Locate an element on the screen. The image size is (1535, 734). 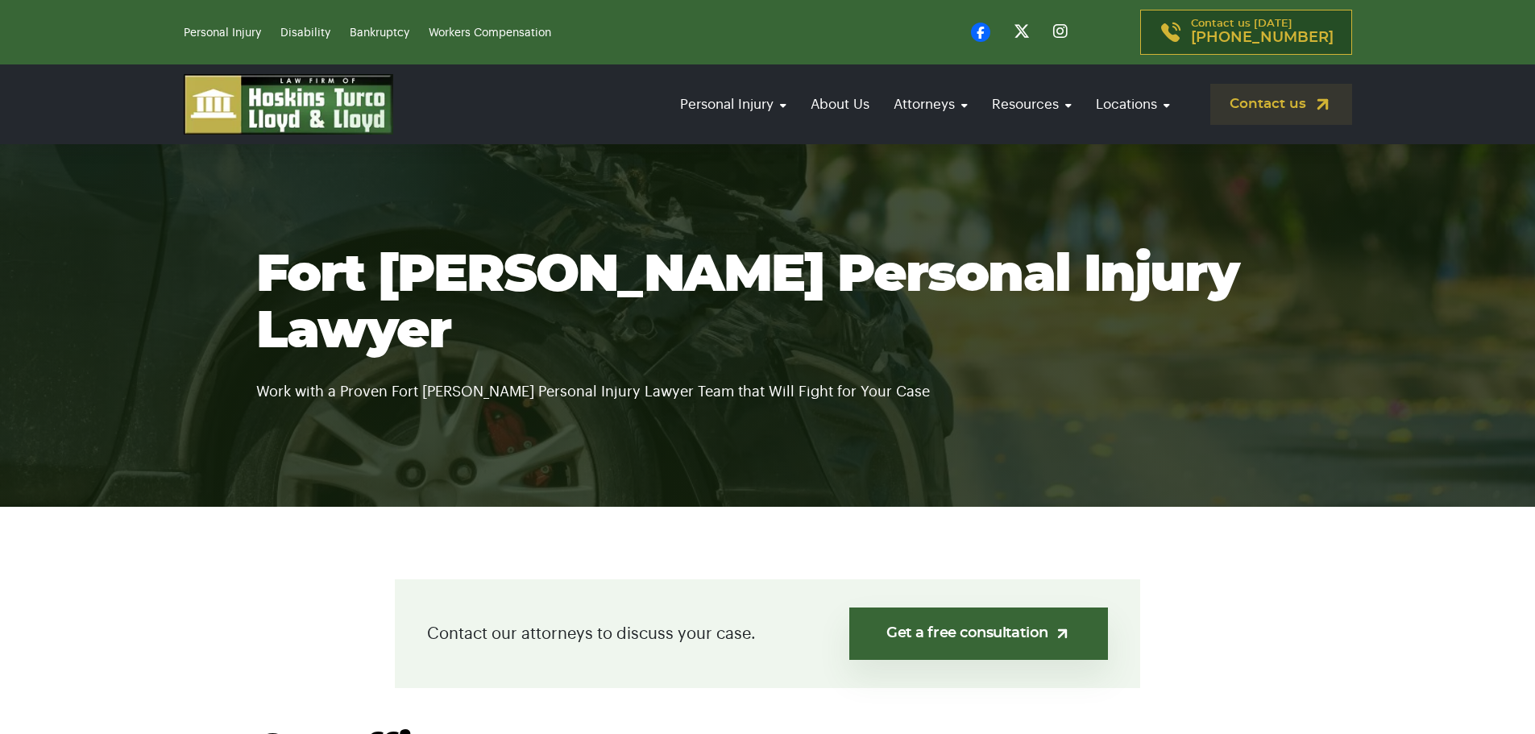
a: Workers Compensation is located at coordinates (490, 33).